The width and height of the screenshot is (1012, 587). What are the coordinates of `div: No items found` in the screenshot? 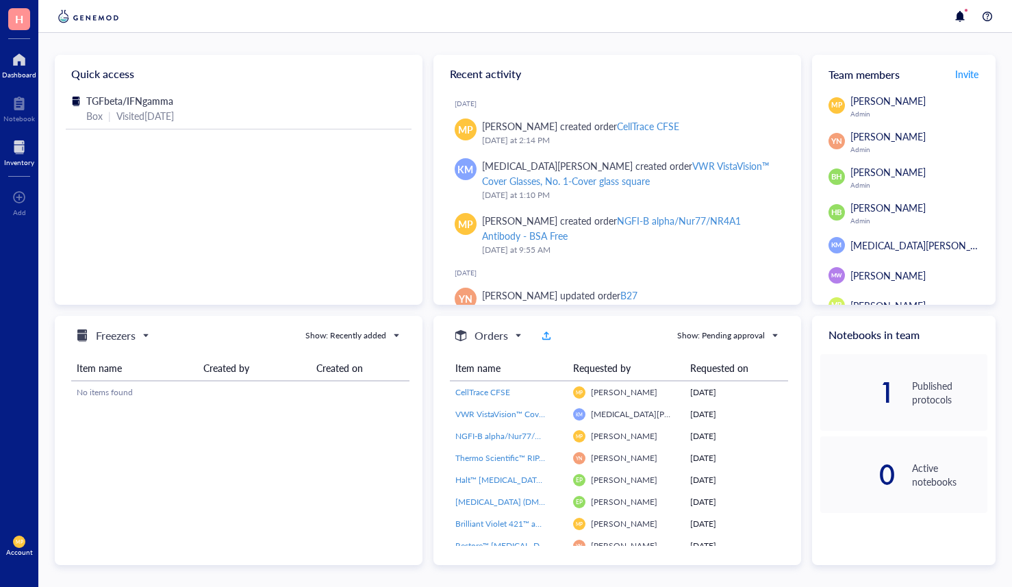 It's located at (240, 392).